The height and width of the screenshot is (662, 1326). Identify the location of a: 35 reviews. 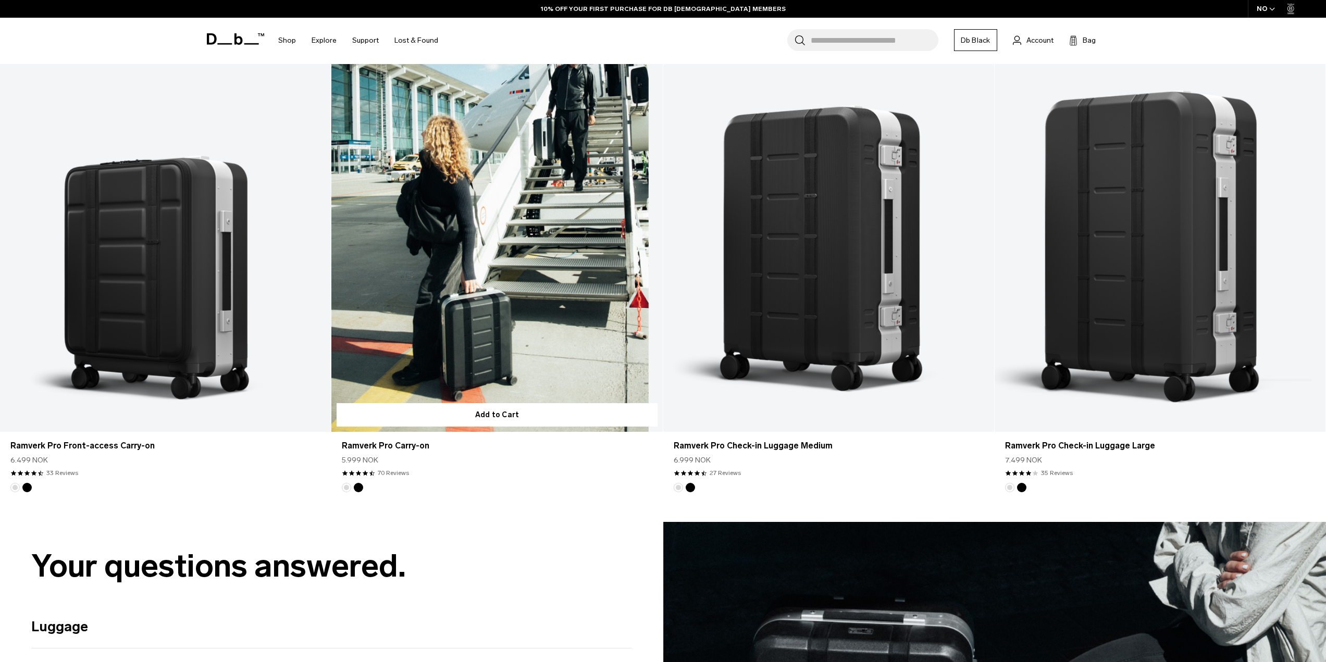
(1056, 473).